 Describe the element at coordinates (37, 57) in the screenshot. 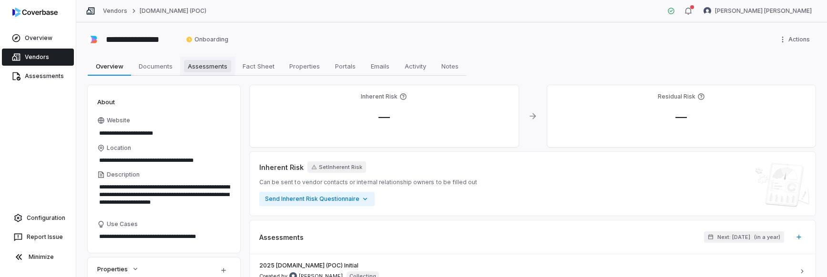

I see `span: Vendors` at that location.